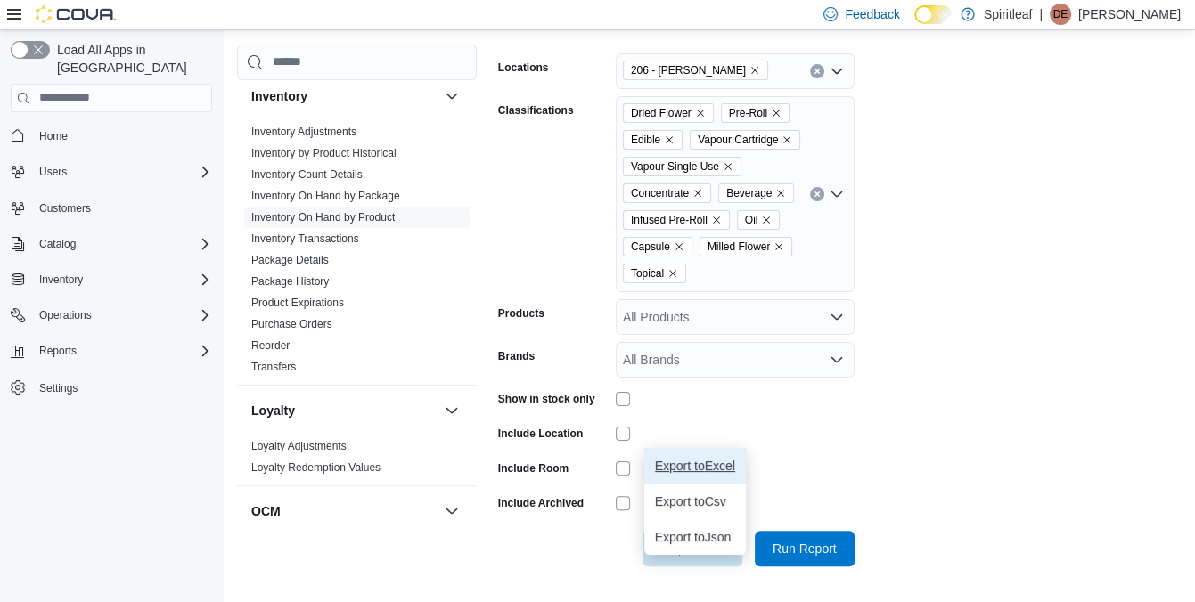 The image size is (1195, 602). I want to click on a: Package Details, so click(290, 260).